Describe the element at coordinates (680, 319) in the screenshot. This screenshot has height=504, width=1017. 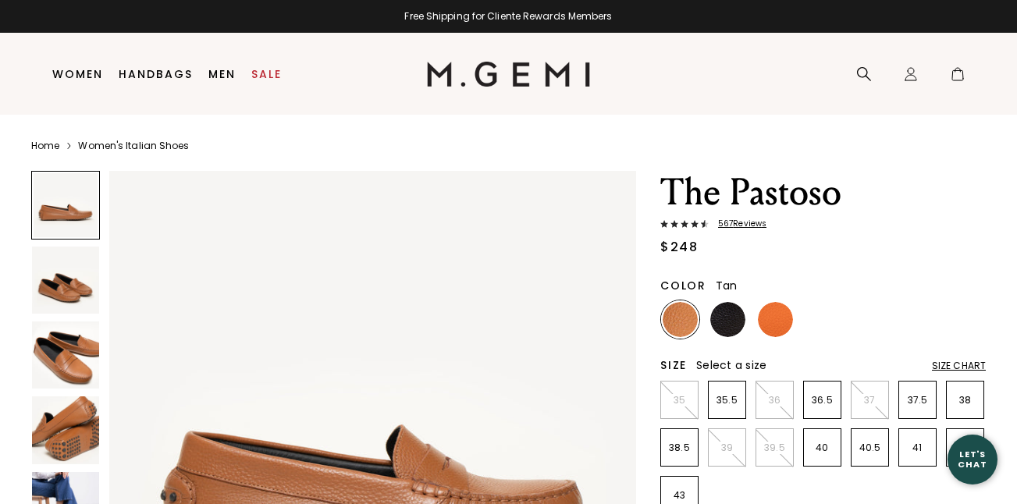
I see `img: Tan` at that location.